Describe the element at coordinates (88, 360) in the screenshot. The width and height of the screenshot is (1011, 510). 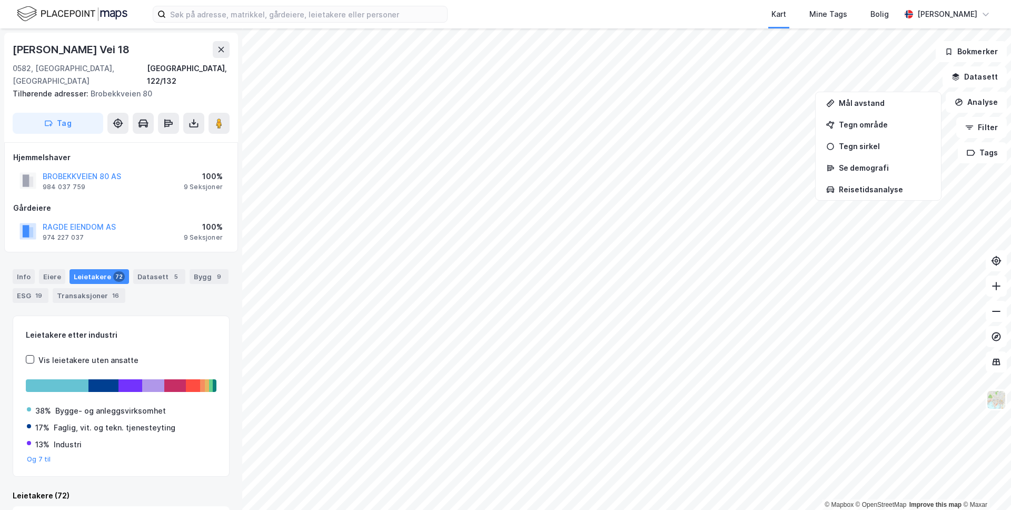
I see `div: Vis leietakere uten ansatte` at that location.